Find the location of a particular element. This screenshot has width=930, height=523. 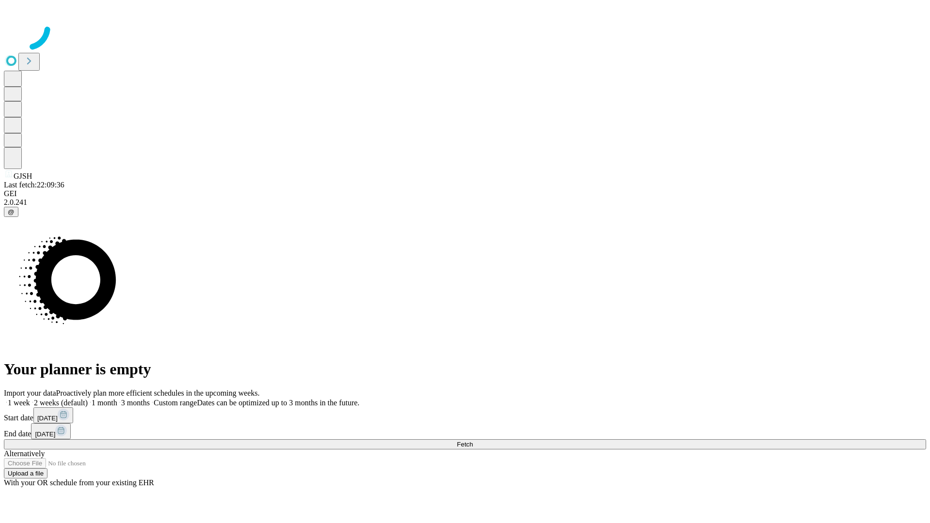

span: Last fetch: 22:09:36 is located at coordinates (34, 185).